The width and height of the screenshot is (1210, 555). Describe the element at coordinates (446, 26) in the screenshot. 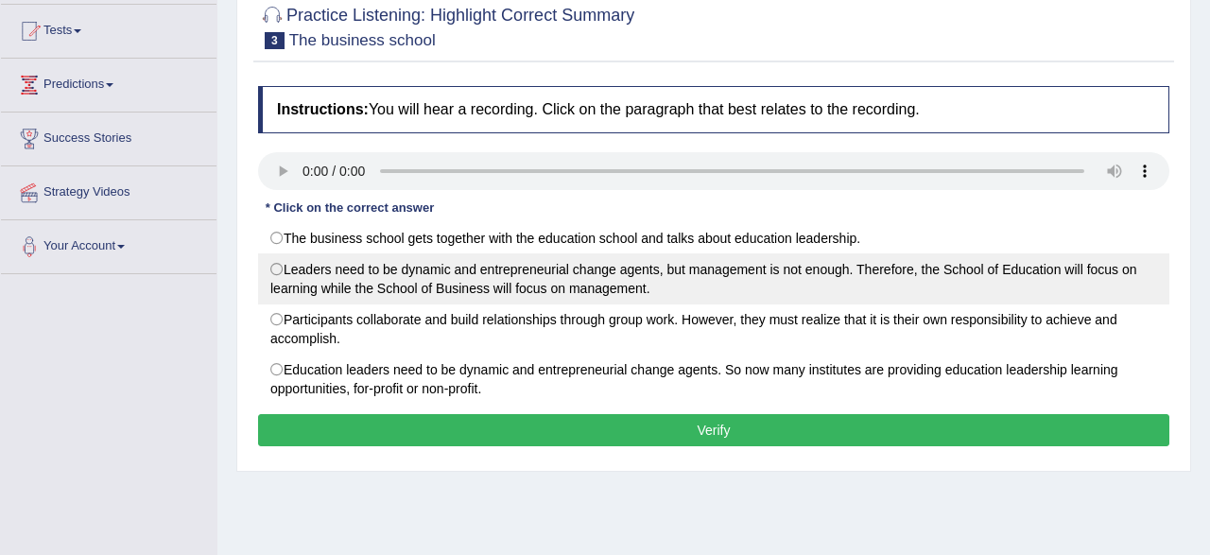

I see `h2: Practice Listening: Highlight Correct Summary` at that location.